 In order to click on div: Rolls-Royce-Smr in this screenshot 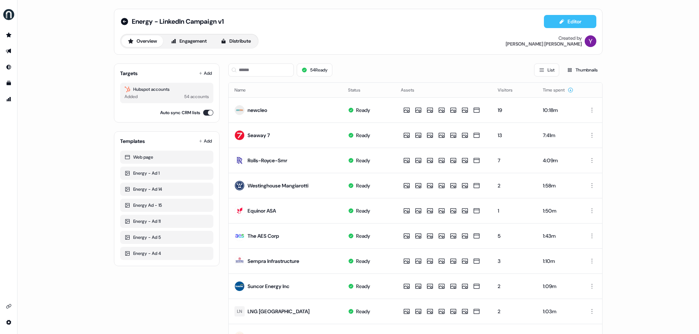, I will do `click(267, 160)`.